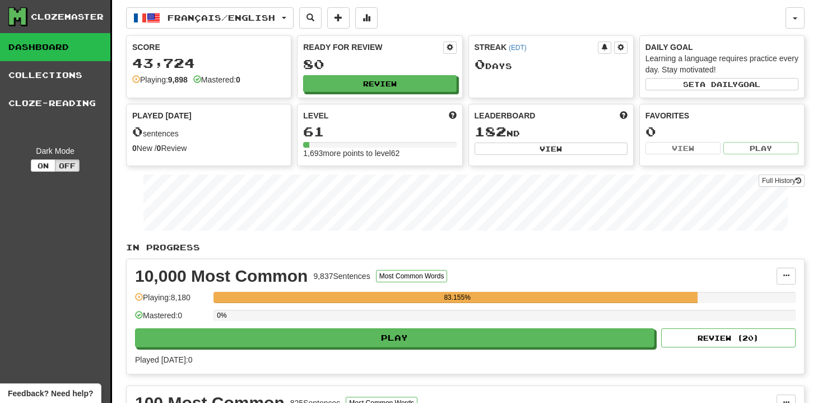  What do you see at coordinates (367, 18) in the screenshot?
I see `button: More stats` at bounding box center [367, 18].